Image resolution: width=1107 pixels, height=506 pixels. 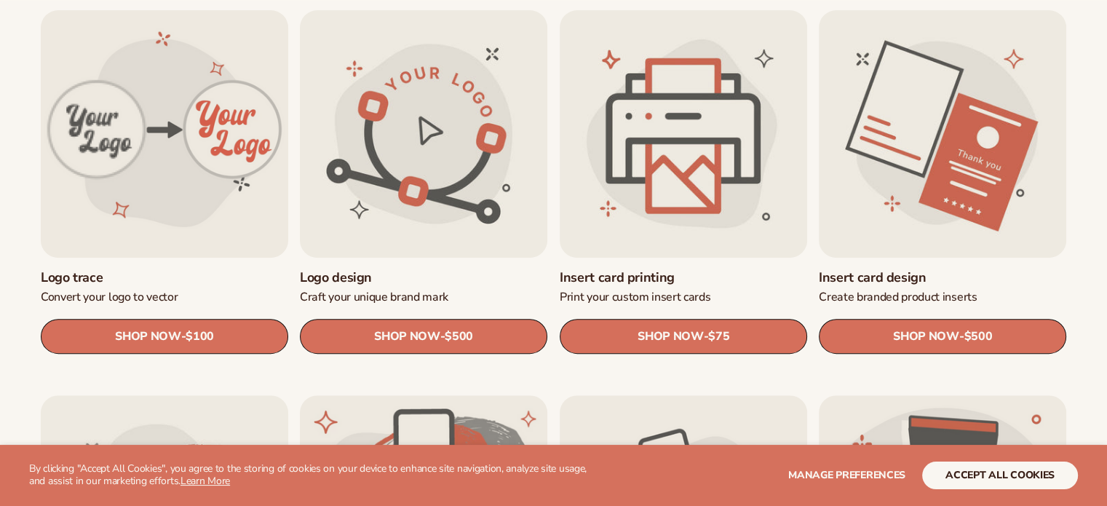 I want to click on a: Insert card design, so click(x=942, y=277).